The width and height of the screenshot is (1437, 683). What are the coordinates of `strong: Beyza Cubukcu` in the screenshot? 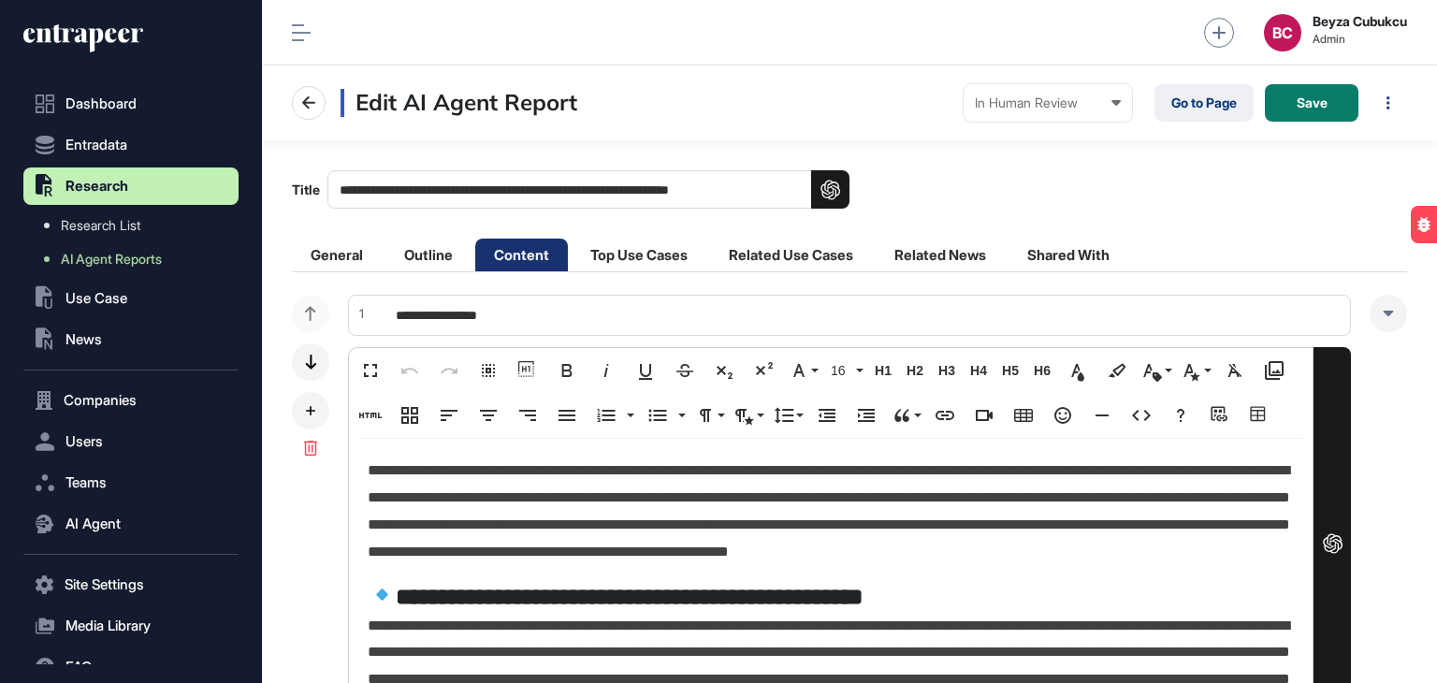 It's located at (1359, 22).